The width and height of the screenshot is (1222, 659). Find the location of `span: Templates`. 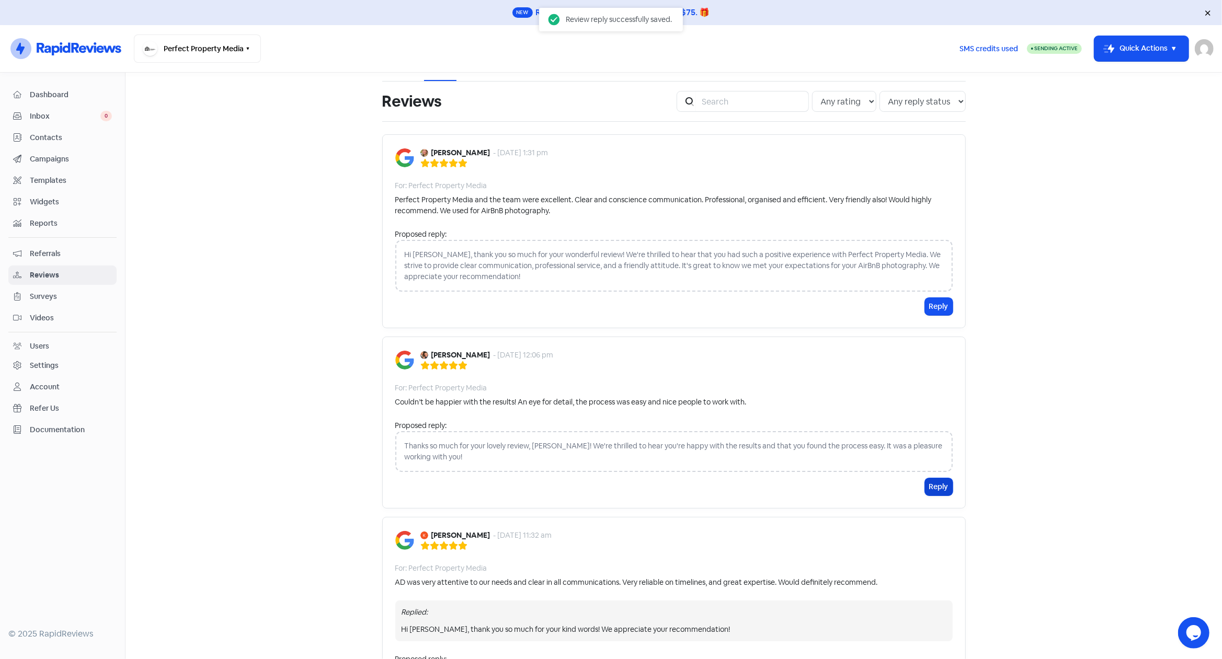

span: Templates is located at coordinates (71, 180).